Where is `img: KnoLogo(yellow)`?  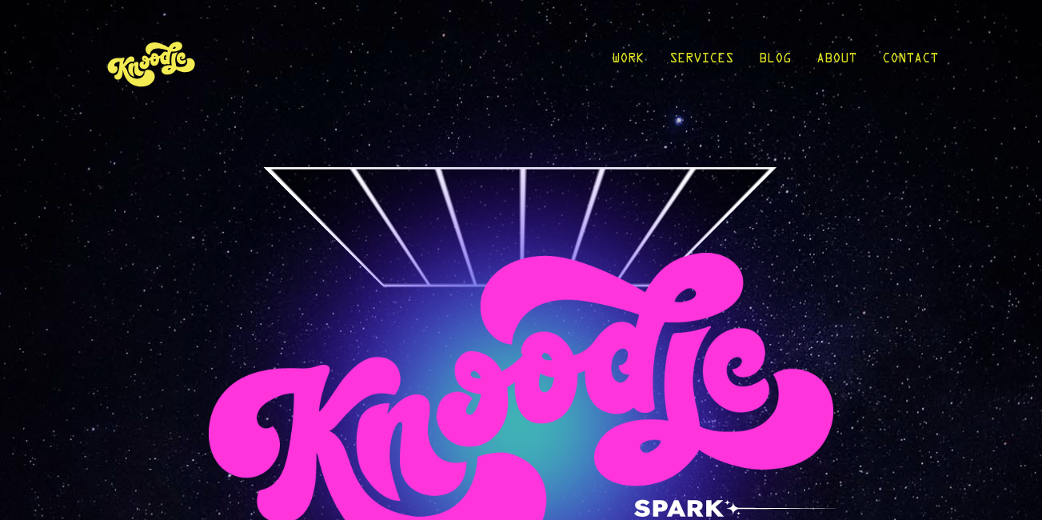 img: KnoLogo(yellow) is located at coordinates (152, 62).